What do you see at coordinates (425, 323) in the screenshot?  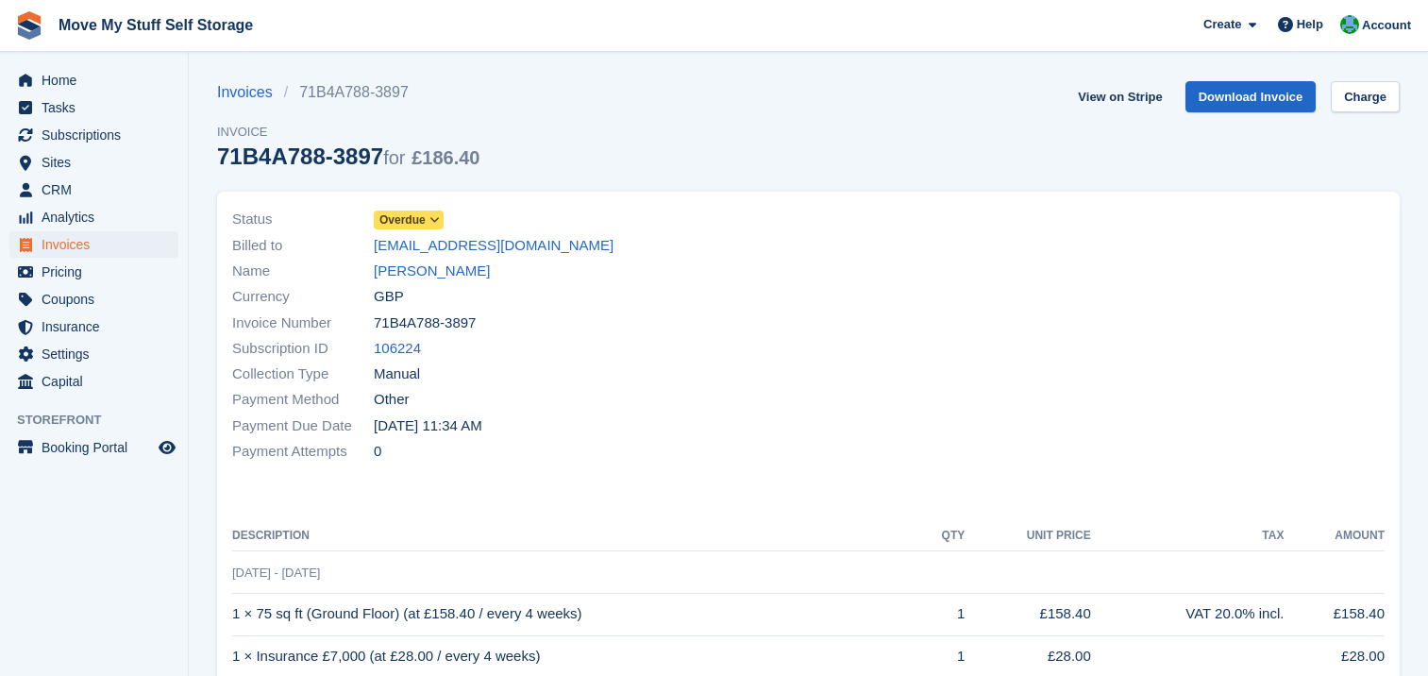 I see `span: 71B4A788-3897` at bounding box center [425, 323].